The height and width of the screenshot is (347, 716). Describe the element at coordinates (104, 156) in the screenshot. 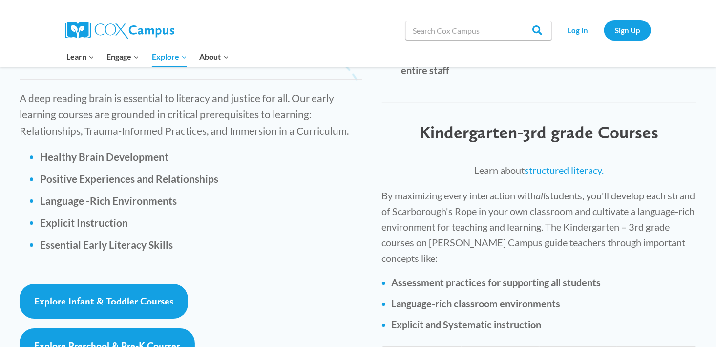

I see `strong: Healthy Brain Development` at that location.